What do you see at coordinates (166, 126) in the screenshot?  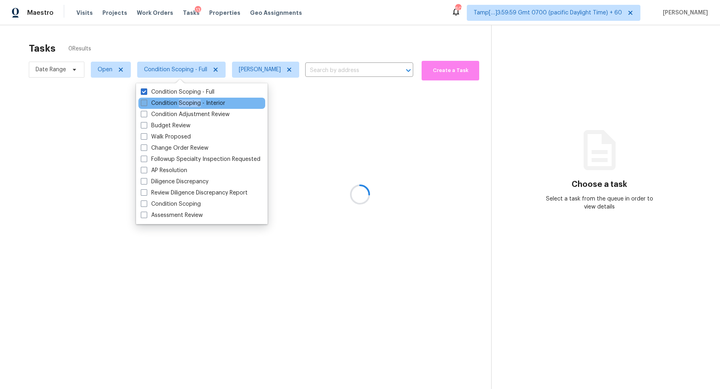 I see `label: Budget Review` at bounding box center [166, 126].